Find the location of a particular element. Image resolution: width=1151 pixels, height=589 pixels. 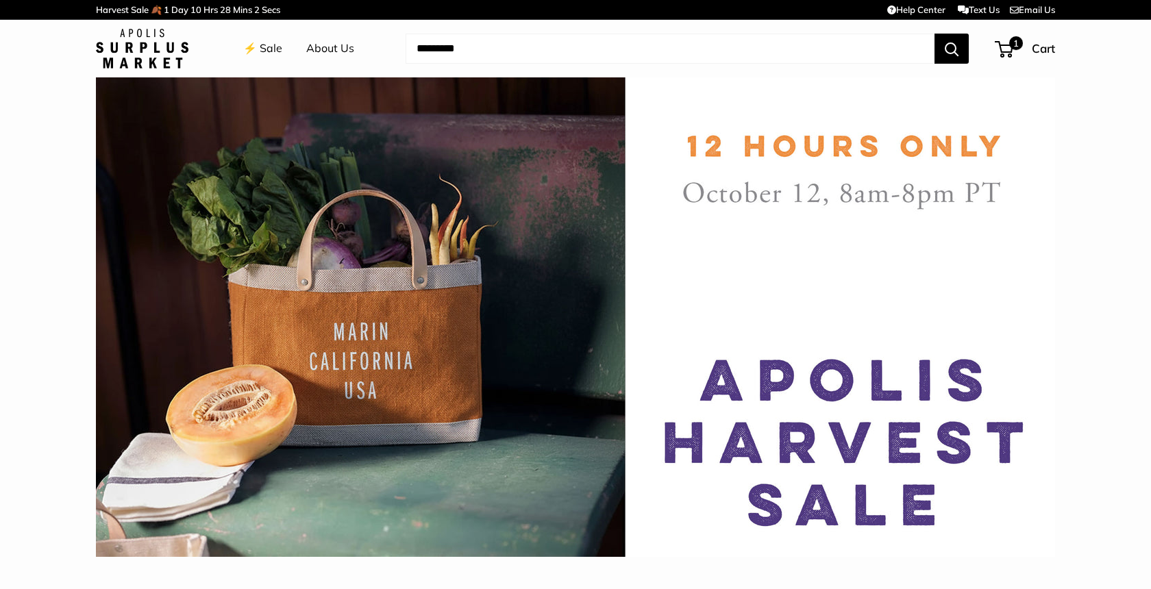

a: Help Center is located at coordinates (916, 10).